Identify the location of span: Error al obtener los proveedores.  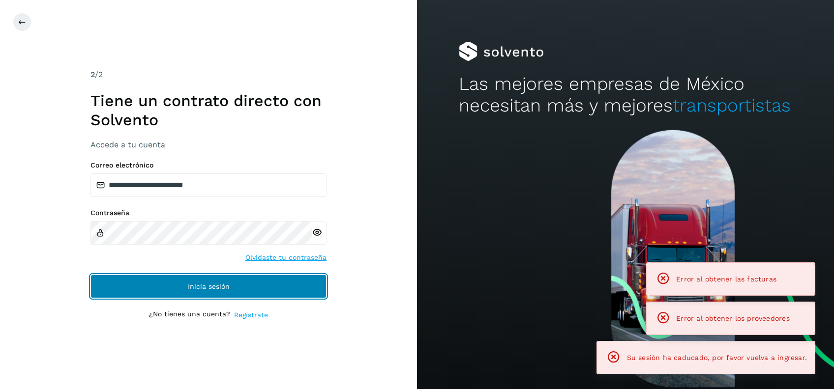
(733, 319).